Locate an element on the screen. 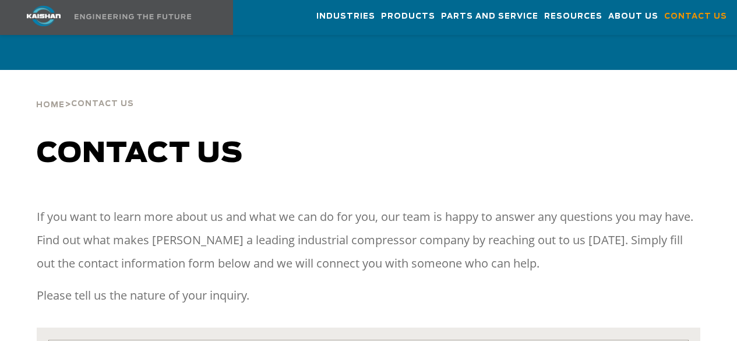 The image size is (737, 341). span: Products is located at coordinates (408, 16).